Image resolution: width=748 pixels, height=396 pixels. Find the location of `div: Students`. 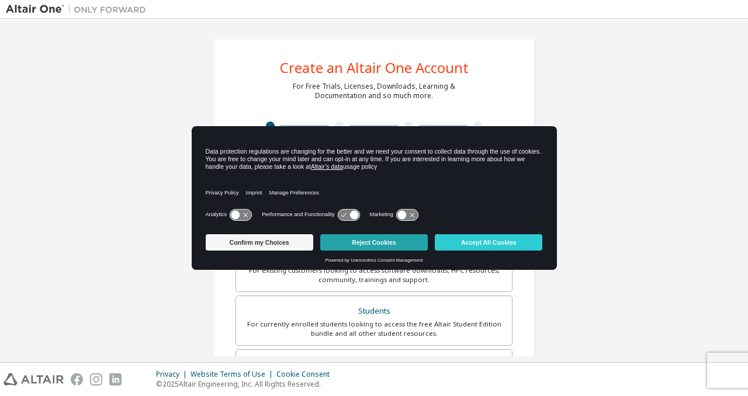

div: Students is located at coordinates (374, 311).